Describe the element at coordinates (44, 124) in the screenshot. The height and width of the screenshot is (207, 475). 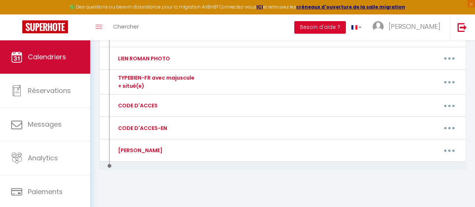
I see `span: Messages` at that location.